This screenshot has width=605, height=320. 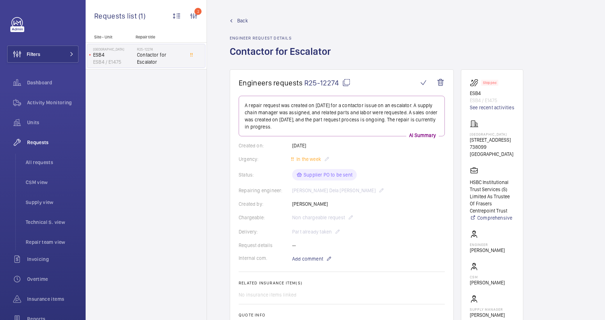 What do you see at coordinates (52, 183) in the screenshot?
I see `span: CSM view` at bounding box center [52, 183].